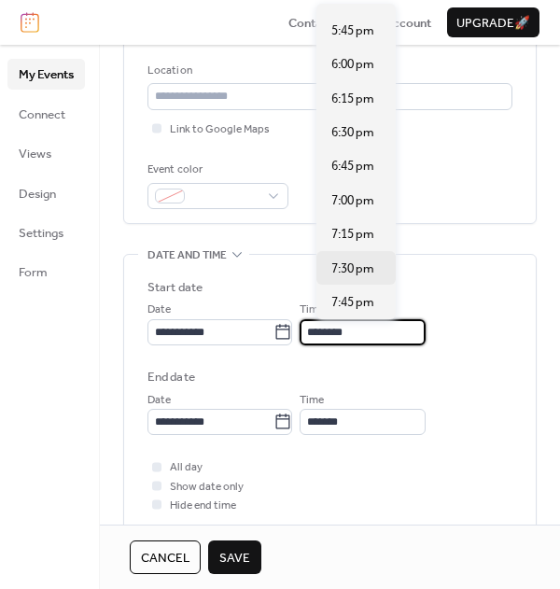  Describe the element at coordinates (171, 377) in the screenshot. I see `div: End date` at that location.